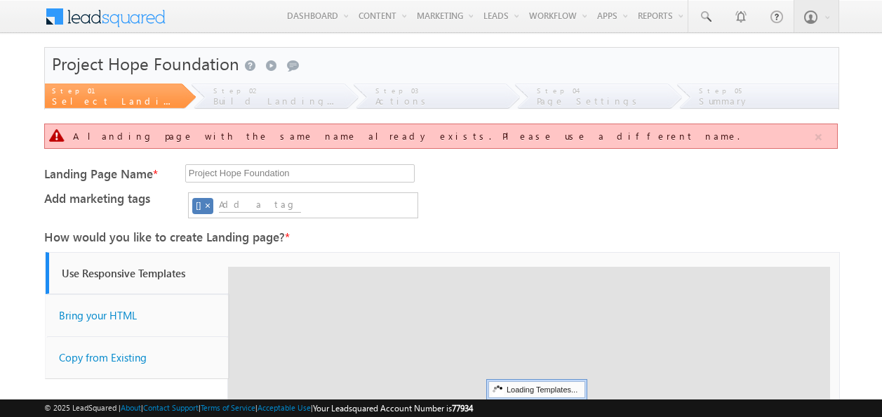 The width and height of the screenshot is (882, 417). Describe the element at coordinates (441, 64) in the screenshot. I see `div: Project Hope Foundation` at that location.